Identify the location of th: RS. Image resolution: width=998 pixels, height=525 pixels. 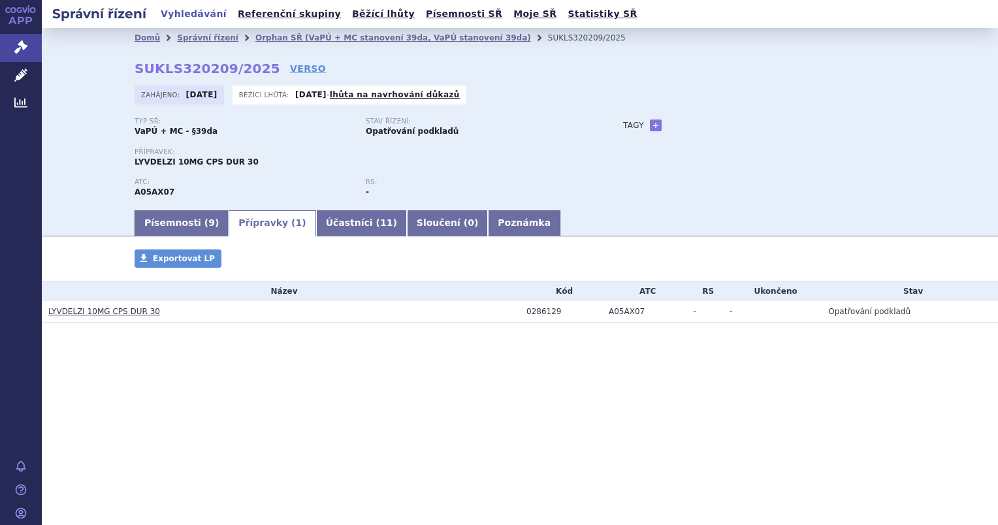
(704, 291).